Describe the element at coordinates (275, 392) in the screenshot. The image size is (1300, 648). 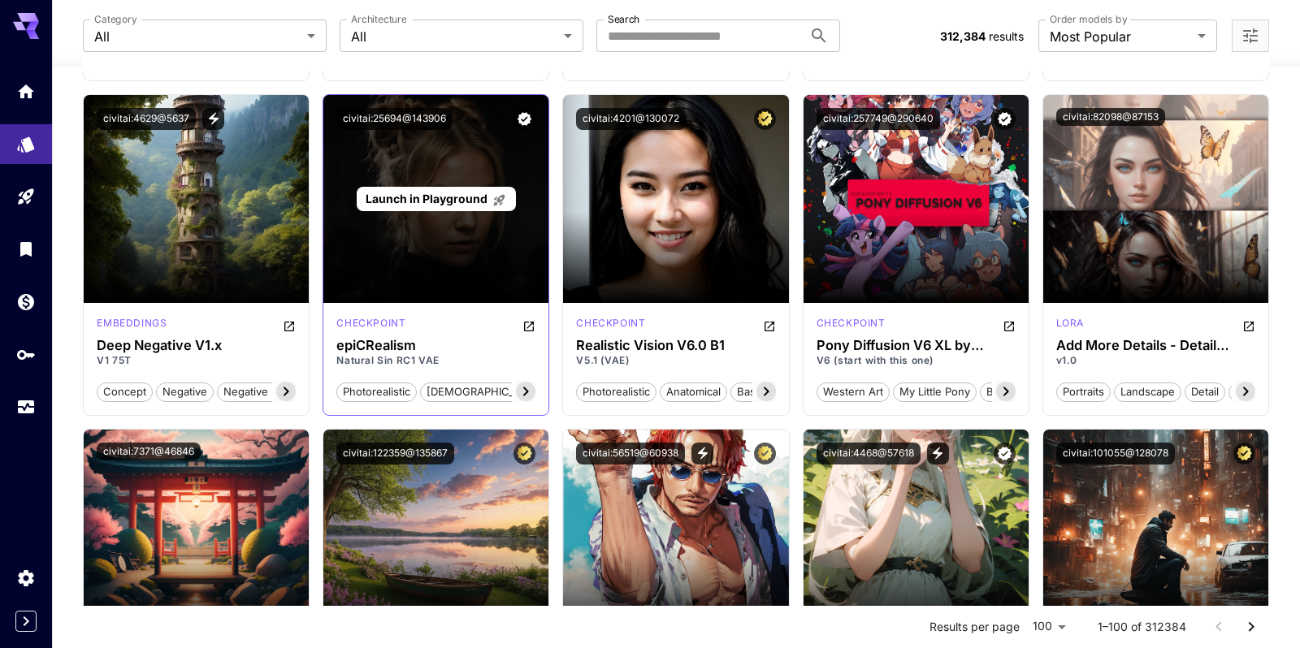
I see `button: negative embedding` at that location.